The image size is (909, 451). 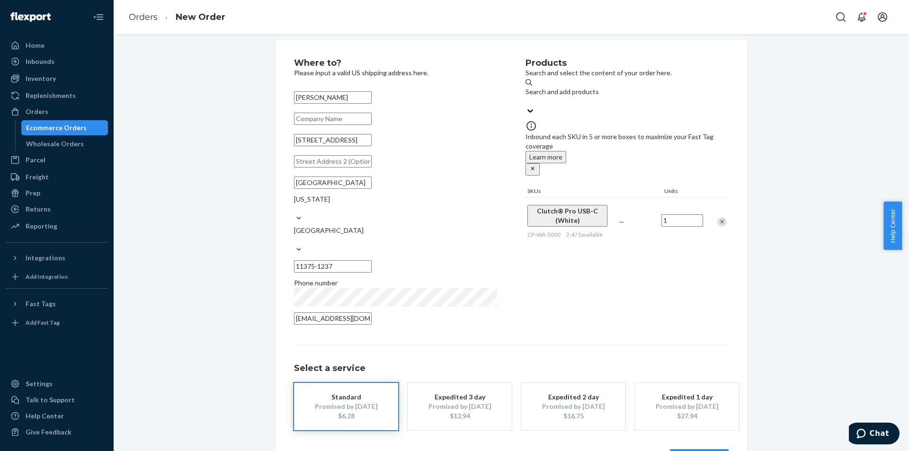 I want to click on a: Freight, so click(x=57, y=177).